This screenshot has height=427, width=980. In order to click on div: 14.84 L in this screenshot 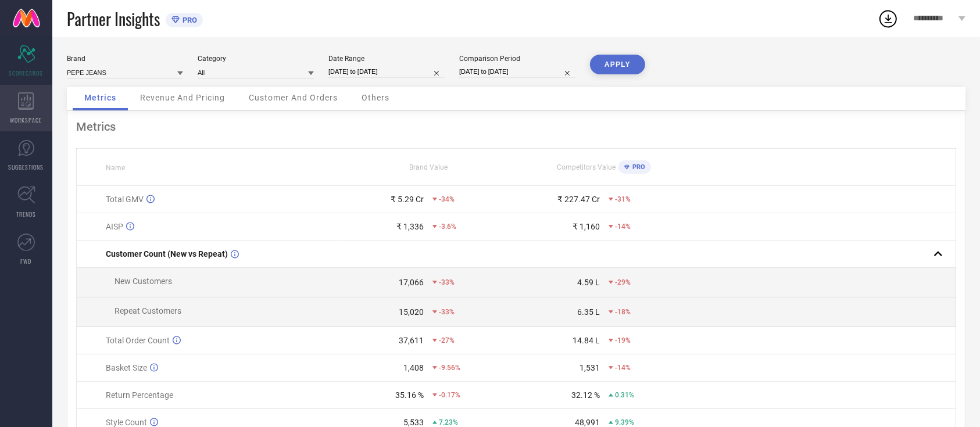, I will do `click(586, 340)`.